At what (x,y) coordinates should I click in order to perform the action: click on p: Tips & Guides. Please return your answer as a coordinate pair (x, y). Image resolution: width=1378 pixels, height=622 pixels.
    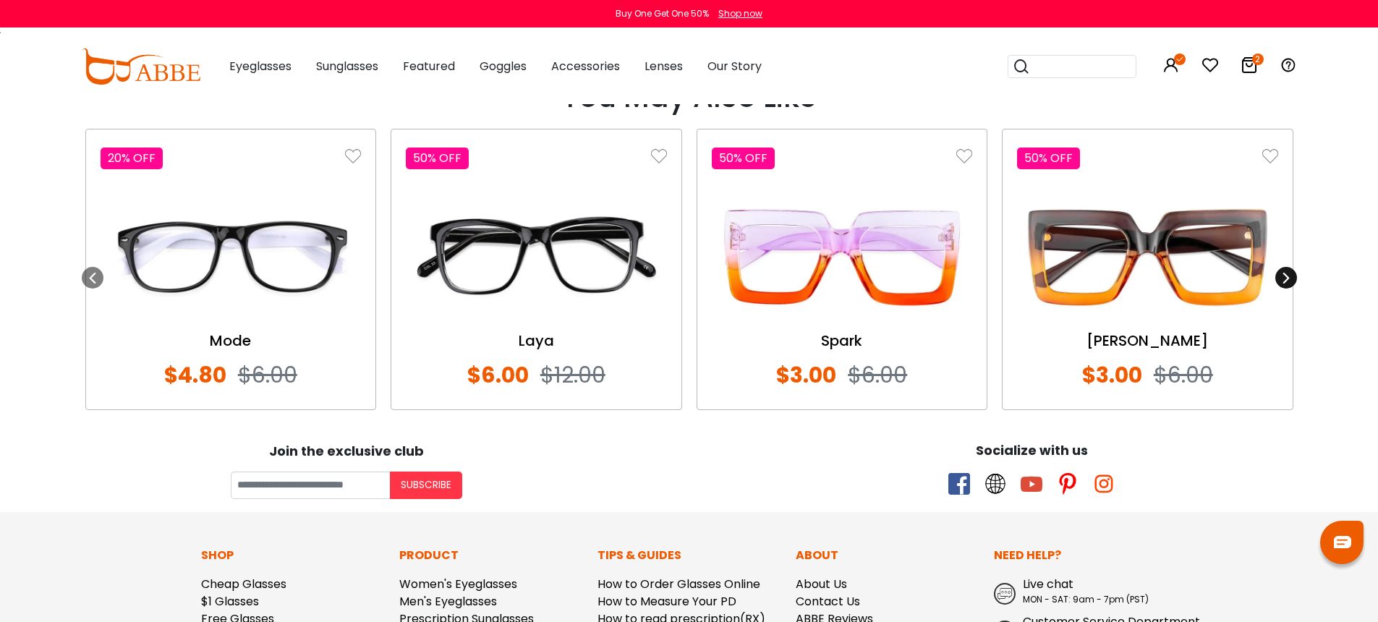
    Looking at the image, I should click on (689, 555).